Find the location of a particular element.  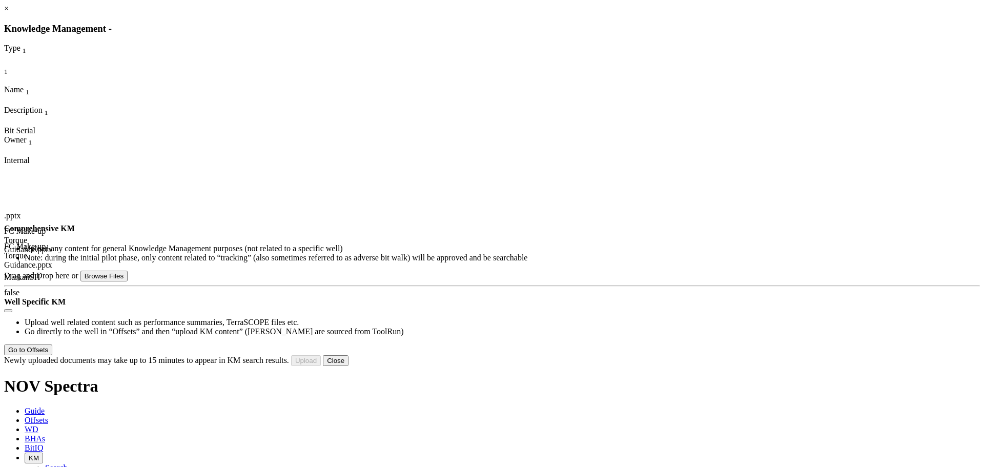

span: Name is located at coordinates (14, 89).